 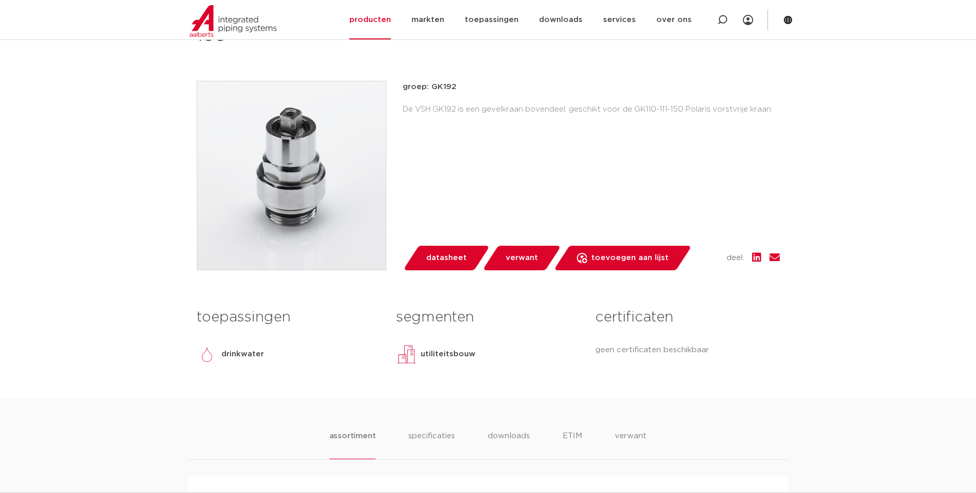 What do you see at coordinates (687, 350) in the screenshot?
I see `p: geen certificaten beschikbaar` at bounding box center [687, 350].